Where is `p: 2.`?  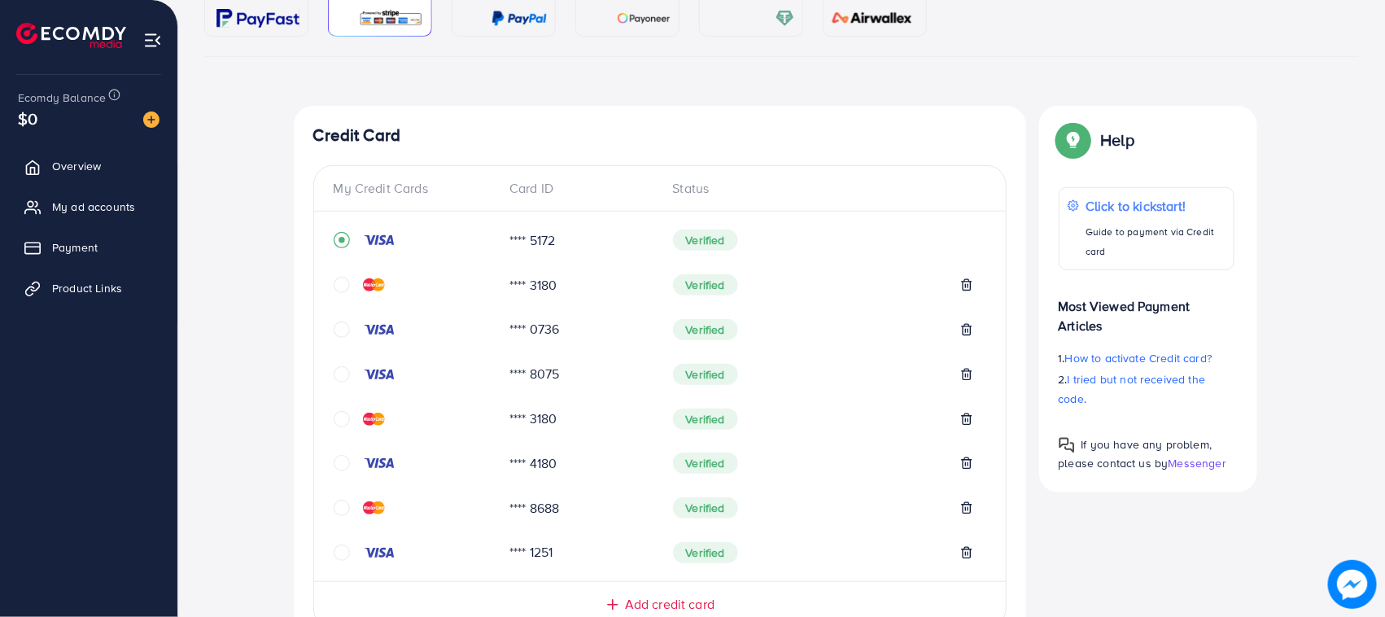 p: 2. is located at coordinates (1146, 389).